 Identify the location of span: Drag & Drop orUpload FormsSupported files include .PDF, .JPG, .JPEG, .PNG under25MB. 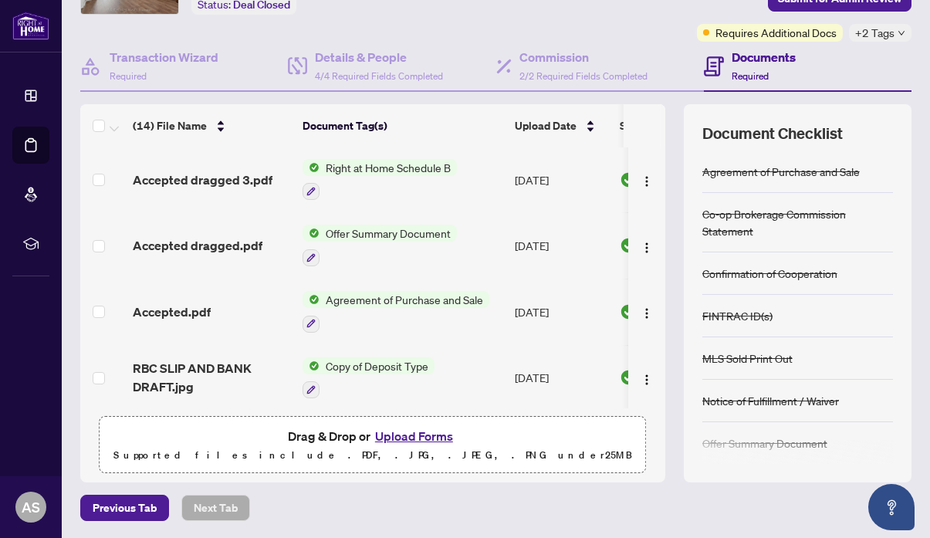
(373, 445).